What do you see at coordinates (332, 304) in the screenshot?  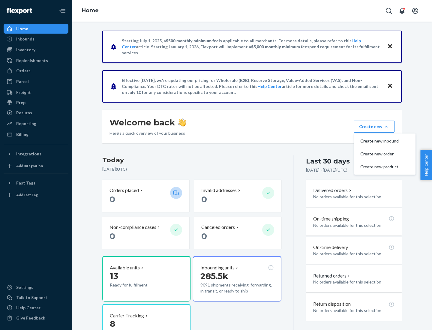 I see `p: Return disposition` at bounding box center [332, 304].